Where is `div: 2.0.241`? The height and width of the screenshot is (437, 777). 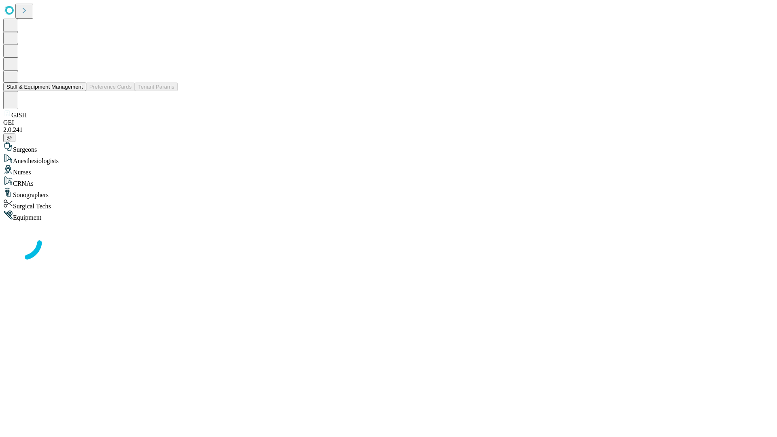
div: 2.0.241 is located at coordinates (388, 130).